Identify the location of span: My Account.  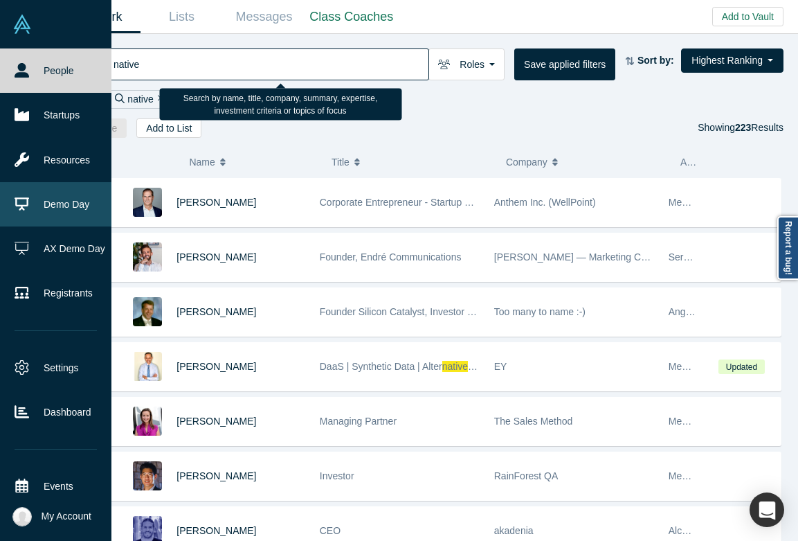
(66, 516).